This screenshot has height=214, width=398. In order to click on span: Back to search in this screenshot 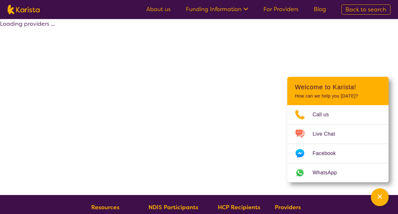, I will do `click(366, 10)`.